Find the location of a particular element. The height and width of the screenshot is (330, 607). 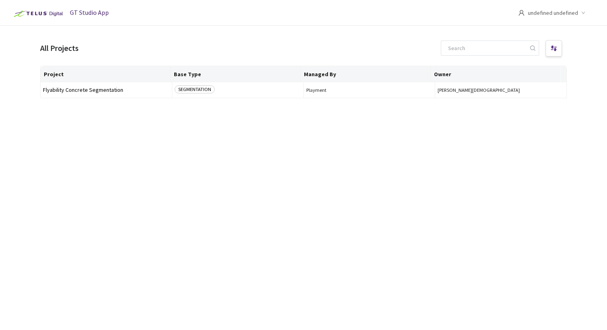

span: Flyability Concrete Segmentation is located at coordinates (106, 90).